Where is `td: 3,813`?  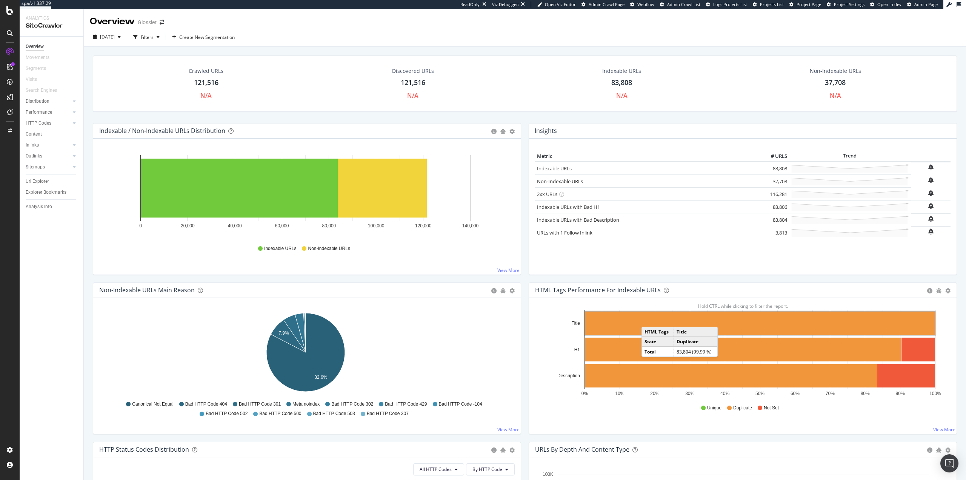 td: 3,813 is located at coordinates (774, 233).